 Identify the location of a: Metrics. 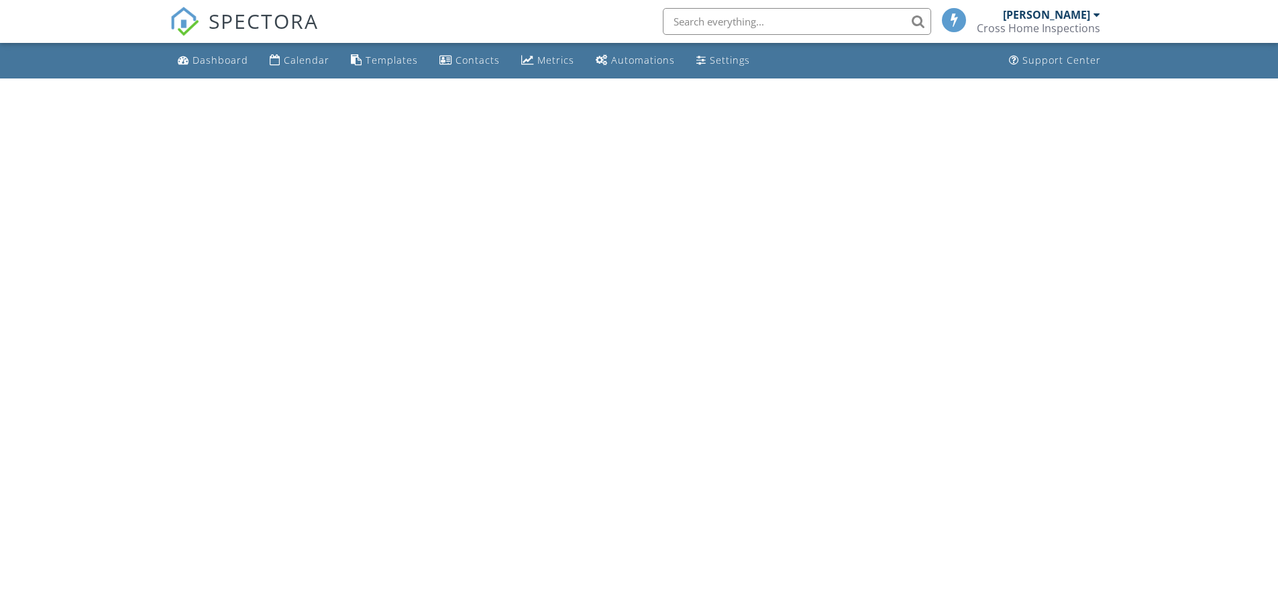
(547, 60).